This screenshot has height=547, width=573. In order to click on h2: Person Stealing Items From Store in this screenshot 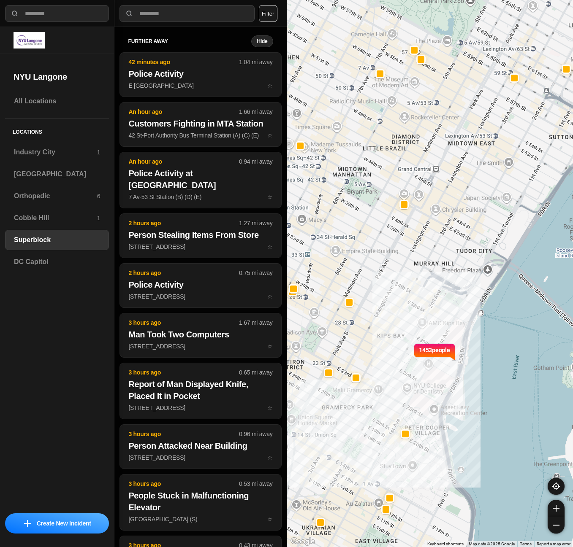, I will do `click(200, 235)`.